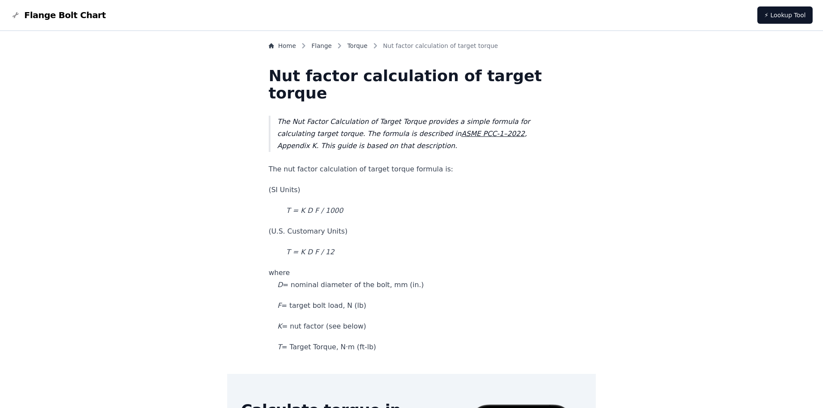  Describe the element at coordinates (412, 134) in the screenshot. I see `blockquote: The Nut Factor Calculation of Target Torque provides a simple formula for calculating target torq...` at that location.